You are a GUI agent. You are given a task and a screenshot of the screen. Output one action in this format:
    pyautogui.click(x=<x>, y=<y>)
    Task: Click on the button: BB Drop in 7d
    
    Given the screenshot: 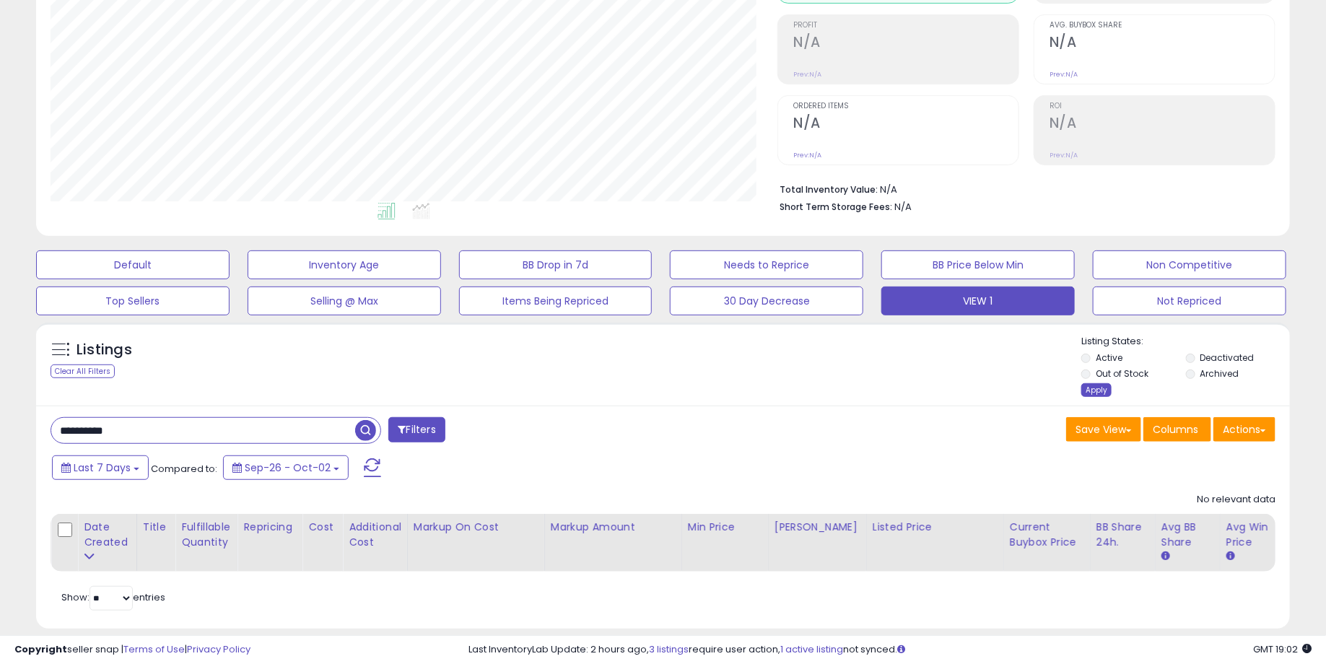 What is the action you would take?
    pyautogui.click(x=556, y=265)
    